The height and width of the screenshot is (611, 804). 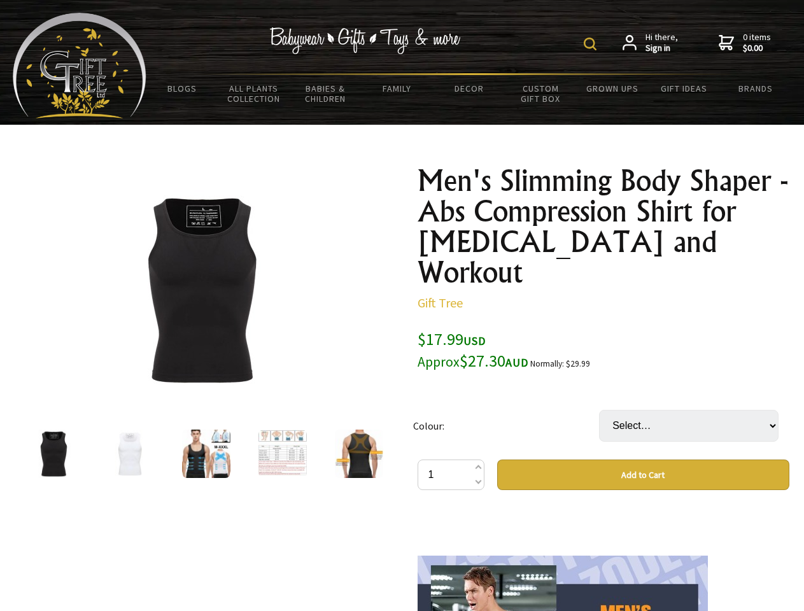 What do you see at coordinates (590, 44) in the screenshot?
I see `img: product search` at bounding box center [590, 44].